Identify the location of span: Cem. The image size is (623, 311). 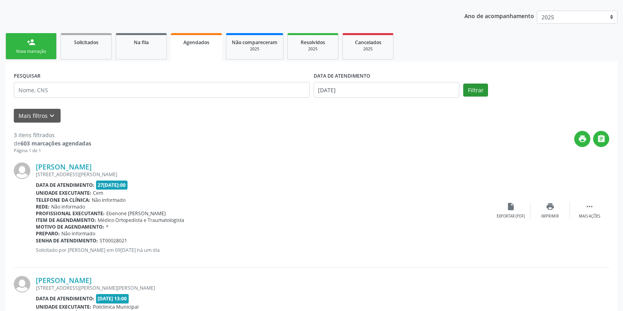
(98, 192).